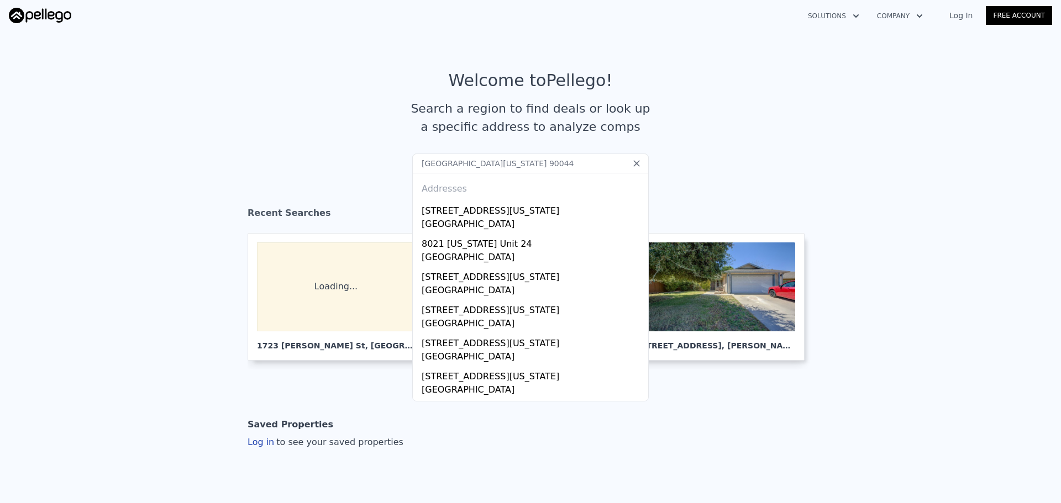  I want to click on button: Company, so click(899, 16).